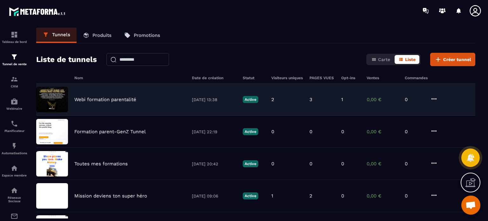 This screenshot has width=488, height=221. What do you see at coordinates (14, 130) in the screenshot?
I see `p: Planificateur` at bounding box center [14, 130].